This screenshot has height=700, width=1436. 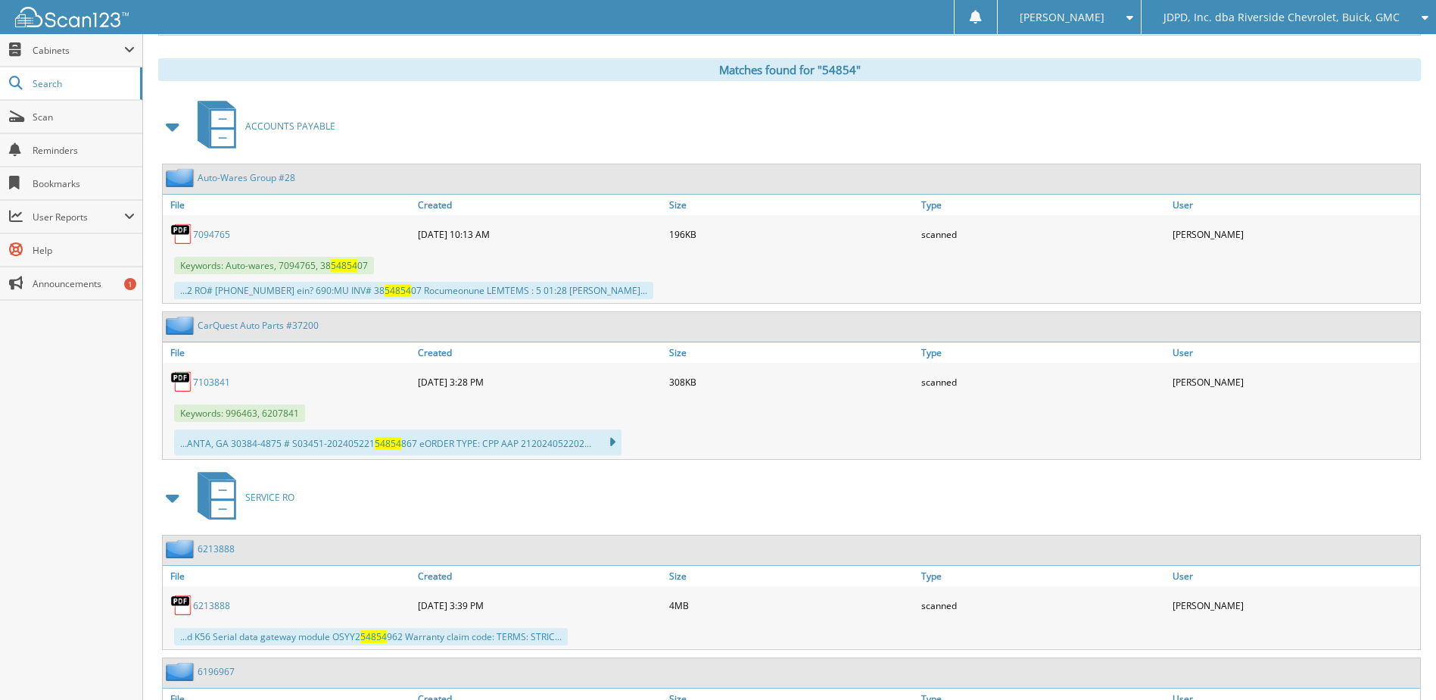 I want to click on div: 308KB, so click(x=791, y=382).